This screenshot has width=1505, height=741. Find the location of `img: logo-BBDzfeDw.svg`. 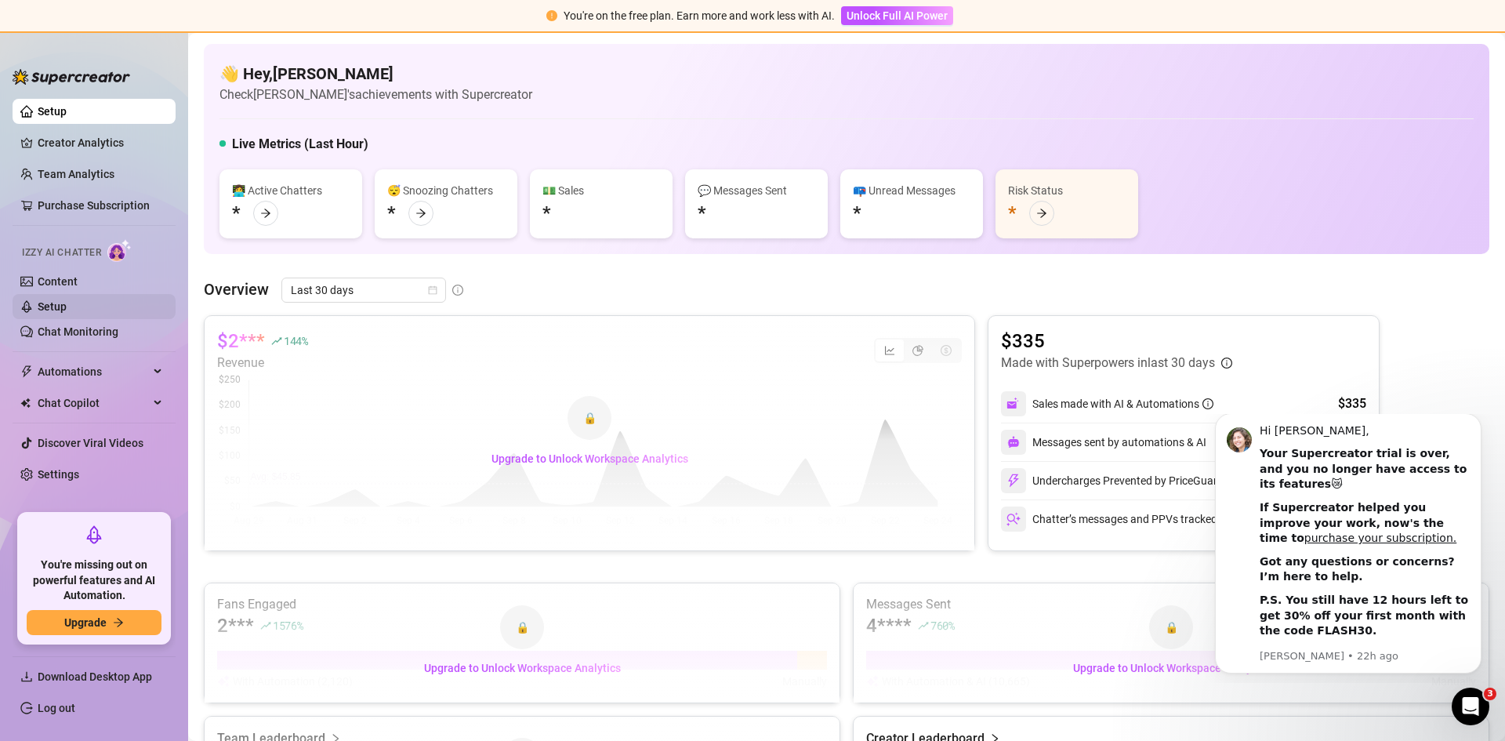

img: logo-BBDzfeDw.svg is located at coordinates (71, 77).